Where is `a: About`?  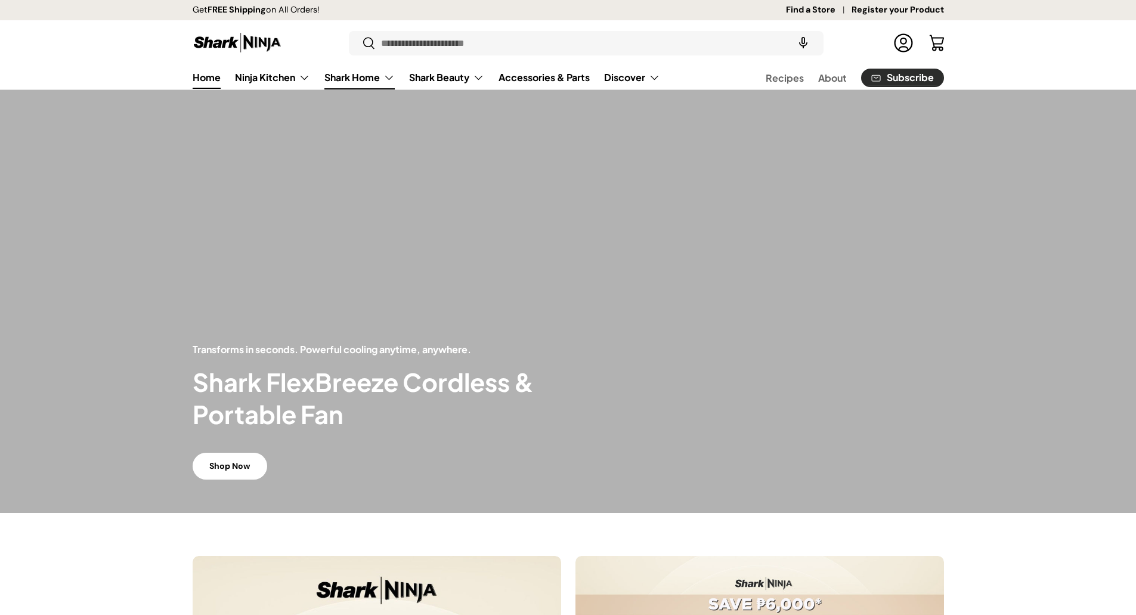
a: About is located at coordinates (832, 78).